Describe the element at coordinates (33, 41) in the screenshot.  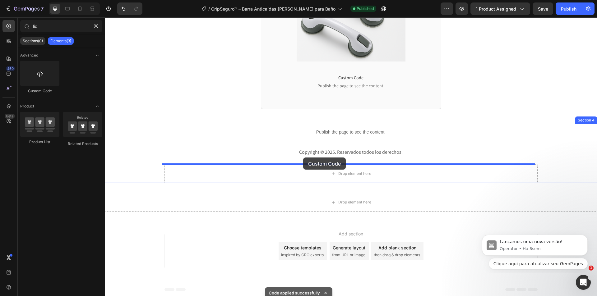
I see `p: Sections(0)` at that location.